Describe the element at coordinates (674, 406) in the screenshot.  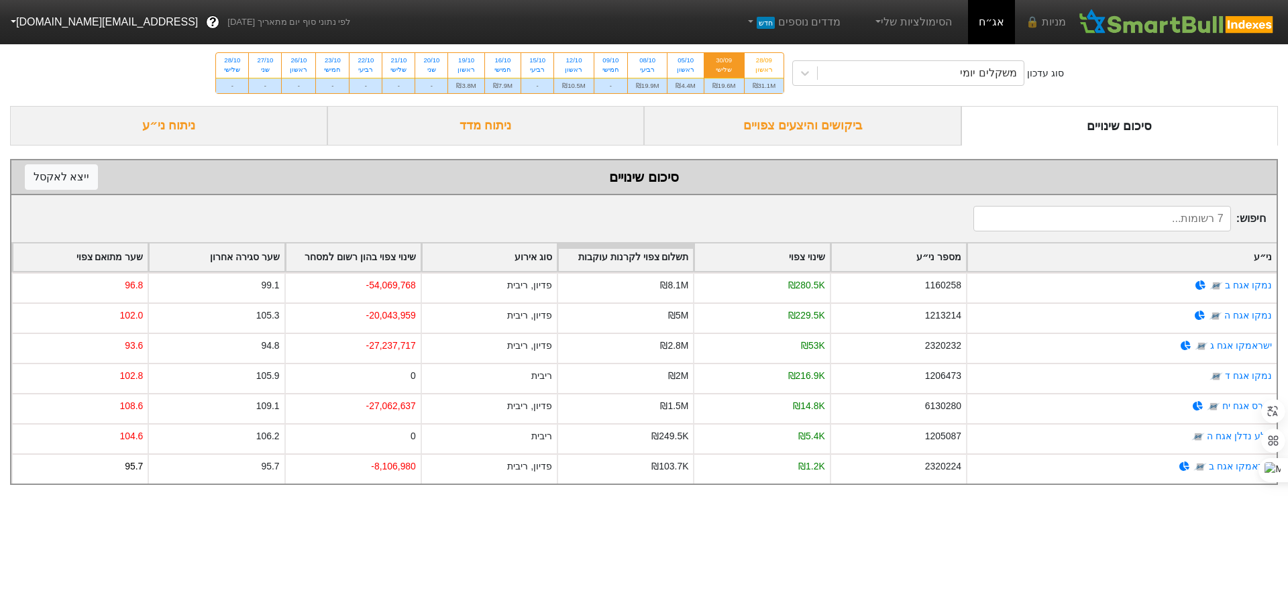
I see `div: ₪1.5M` at that location.